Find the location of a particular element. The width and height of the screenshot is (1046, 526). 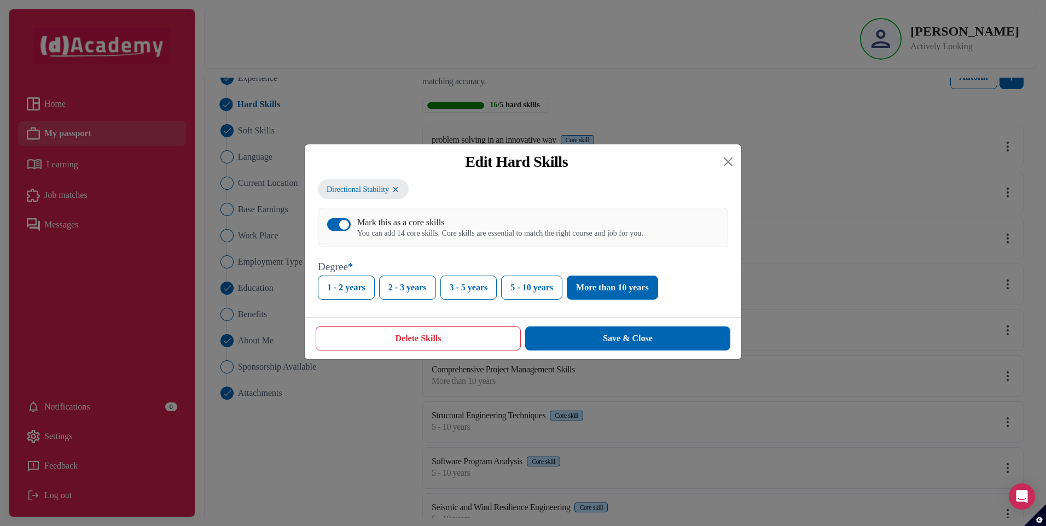

div: Open Intercom Messenger is located at coordinates (1022, 497).